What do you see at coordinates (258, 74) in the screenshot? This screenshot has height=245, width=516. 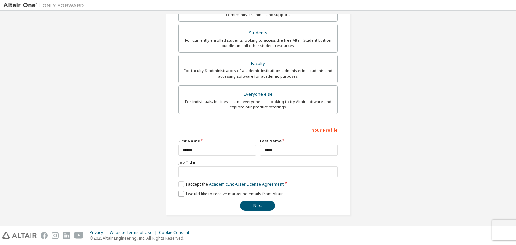 I see `div: For faculty & administrators of academic institutions administering students and accessing softwa...` at bounding box center [258, 74].